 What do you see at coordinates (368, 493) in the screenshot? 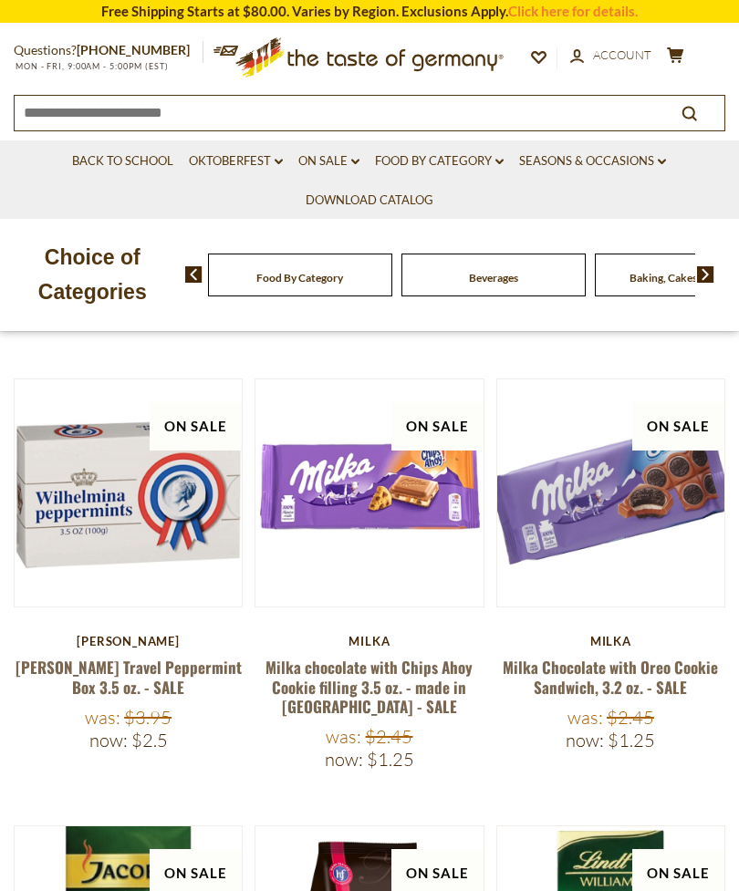
I see `img: Milka chocolate with Chips Ahoy Cookie filling 3.5 oz. - made in Germany - SALE` at bounding box center [368, 493].